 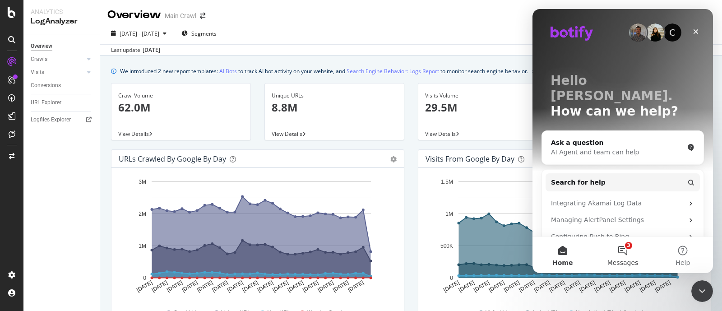 What do you see at coordinates (172, 159) in the screenshot?
I see `div: URLs Crawled by Google by day` at bounding box center [172, 159].